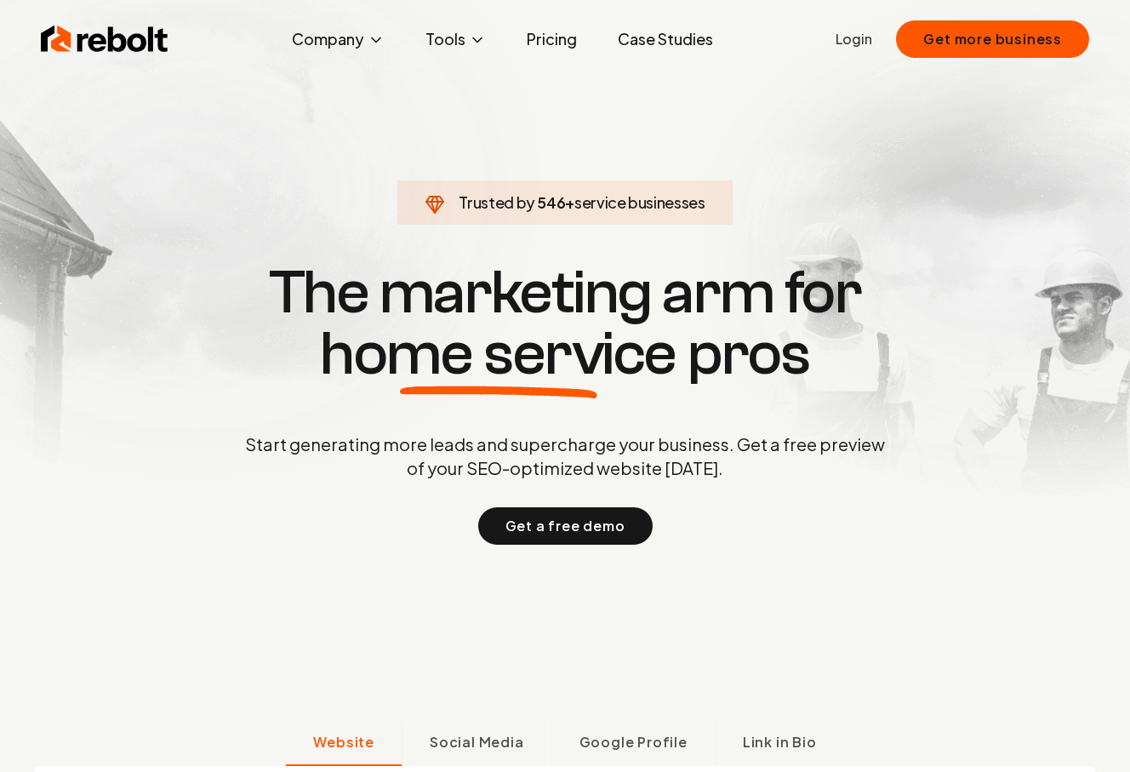 The width and height of the screenshot is (1130, 772). I want to click on button: Website, so click(344, 744).